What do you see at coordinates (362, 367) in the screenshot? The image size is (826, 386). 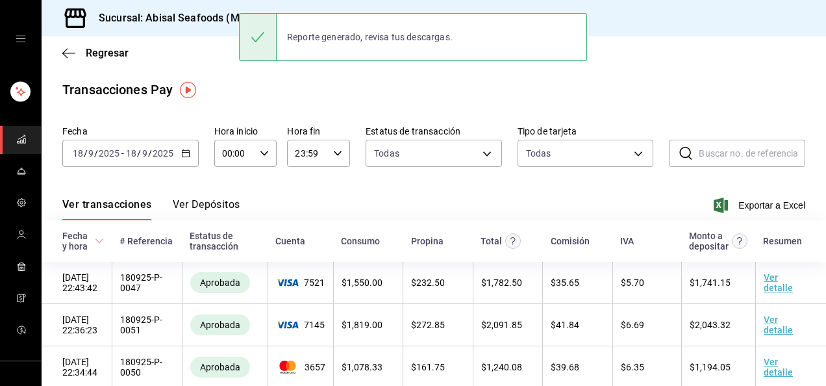 I see `span: $ 1,078.33` at bounding box center [362, 367].